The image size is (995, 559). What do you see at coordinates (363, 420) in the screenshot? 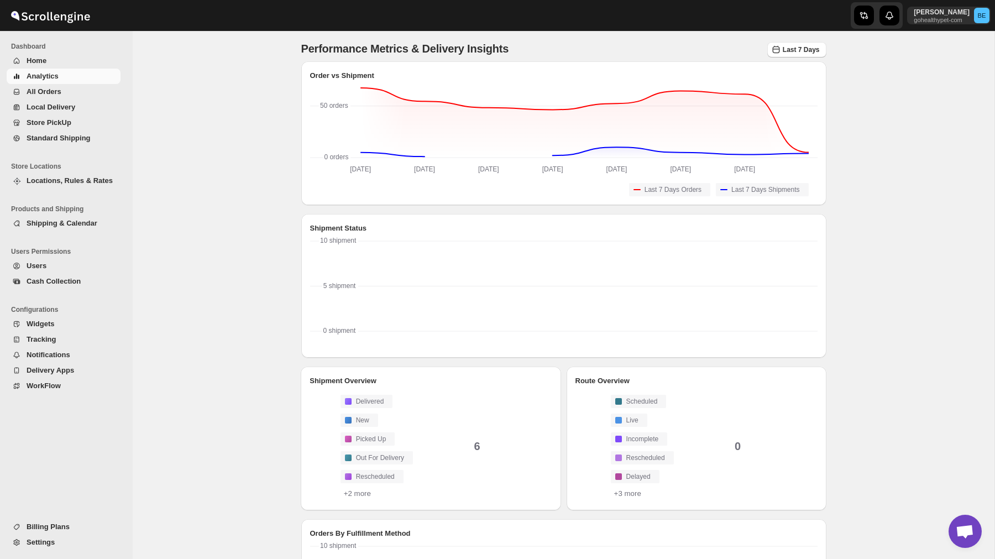
I see `span: New` at bounding box center [363, 420].